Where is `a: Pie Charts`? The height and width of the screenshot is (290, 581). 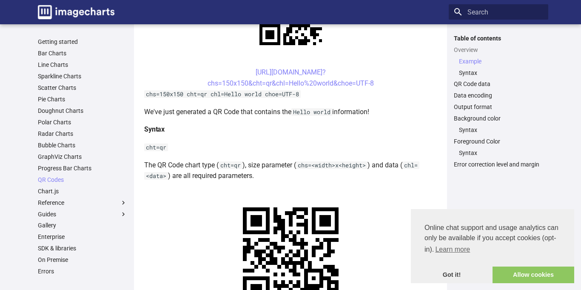
a: Pie Charts is located at coordinates (83, 99).